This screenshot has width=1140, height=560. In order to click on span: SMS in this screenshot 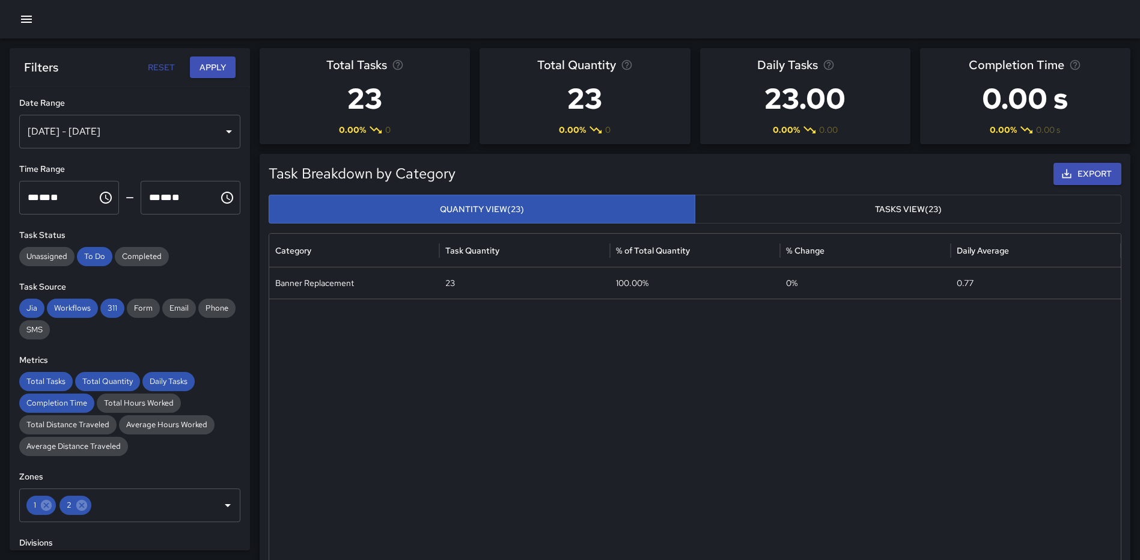, I will do `click(34, 330)`.